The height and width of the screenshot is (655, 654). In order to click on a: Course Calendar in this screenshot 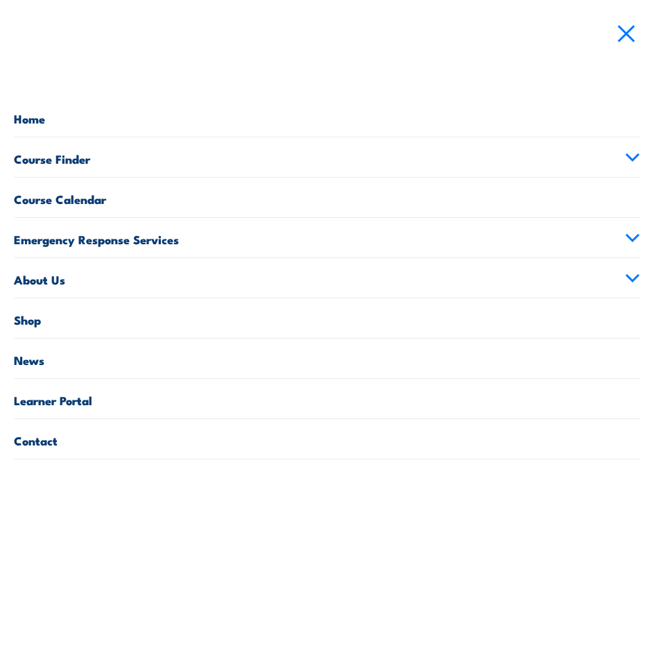, I will do `click(327, 197)`.